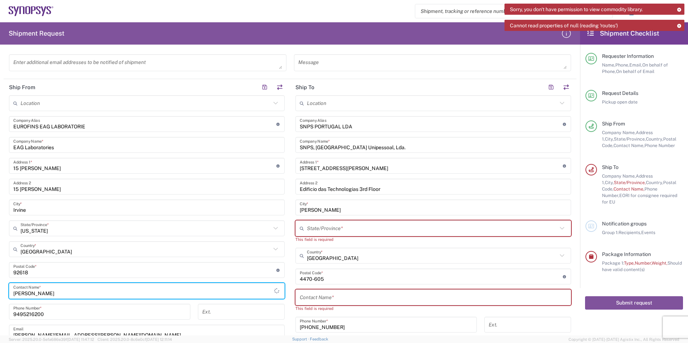 The image size is (688, 343). What do you see at coordinates (624, 224) in the screenshot?
I see `span: Notification groups` at bounding box center [624, 224].